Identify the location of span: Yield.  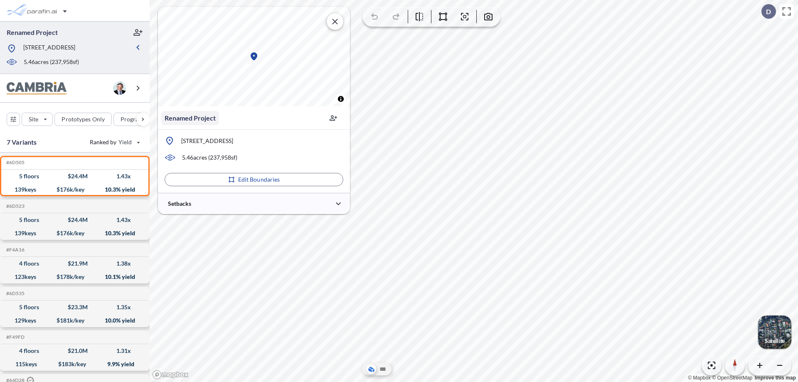
(125, 142).